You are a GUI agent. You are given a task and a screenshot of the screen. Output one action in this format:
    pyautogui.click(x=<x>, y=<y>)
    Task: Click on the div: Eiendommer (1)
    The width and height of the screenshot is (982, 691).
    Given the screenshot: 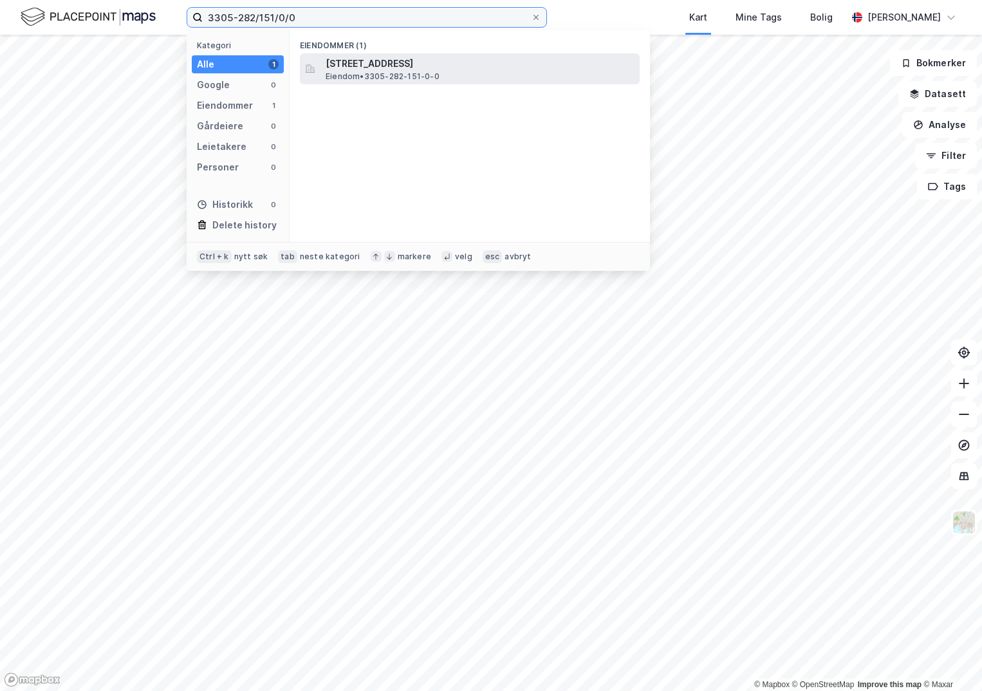 What is the action you would take?
    pyautogui.click(x=470, y=42)
    